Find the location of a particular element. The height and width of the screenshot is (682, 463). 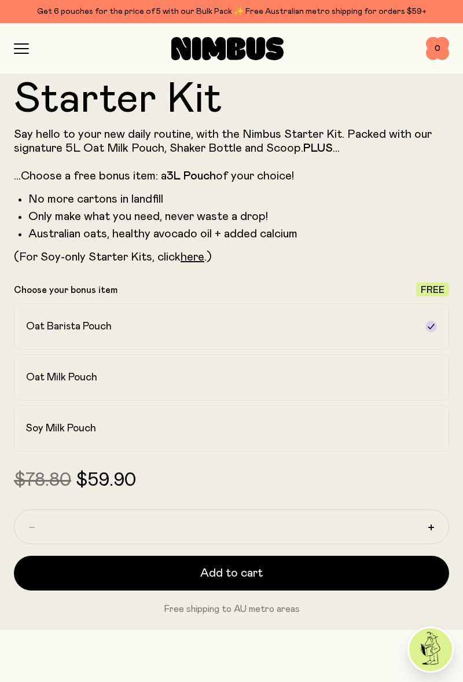

span: Free is located at coordinates (432, 290).